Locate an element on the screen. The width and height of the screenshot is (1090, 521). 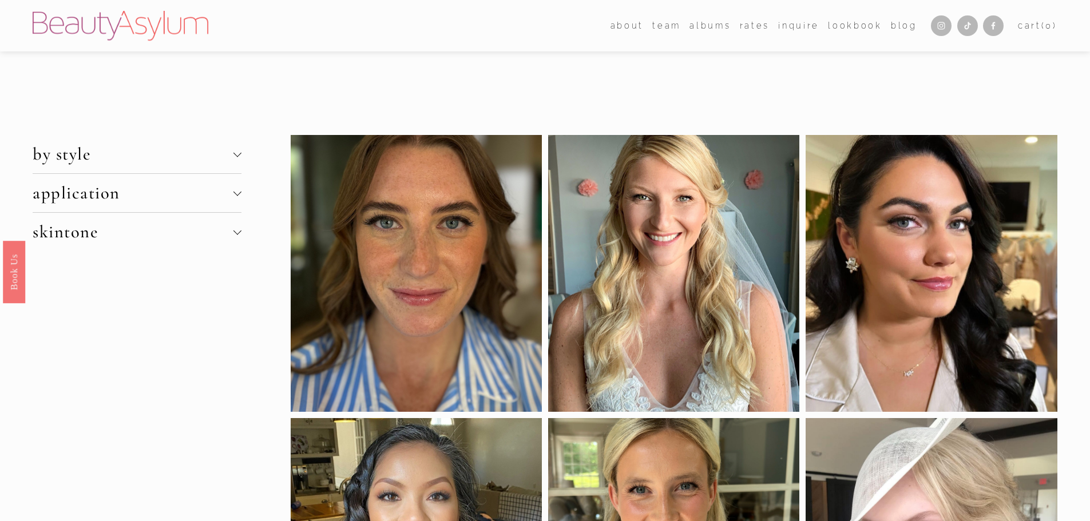
span: application is located at coordinates (133, 193).